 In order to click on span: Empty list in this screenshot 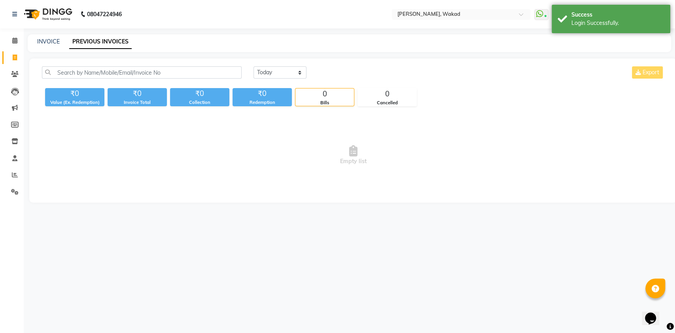, I will do `click(353, 155)`.